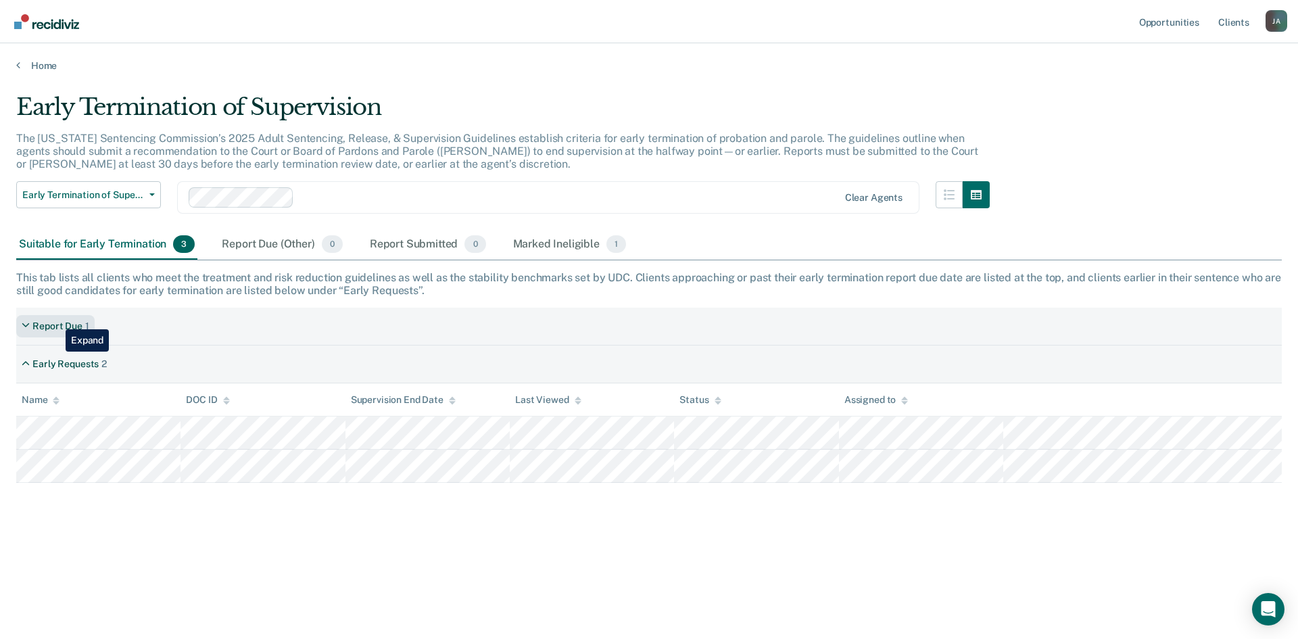  What do you see at coordinates (570, 245) in the screenshot?
I see `div: Marked Ineligible1` at bounding box center [570, 245].